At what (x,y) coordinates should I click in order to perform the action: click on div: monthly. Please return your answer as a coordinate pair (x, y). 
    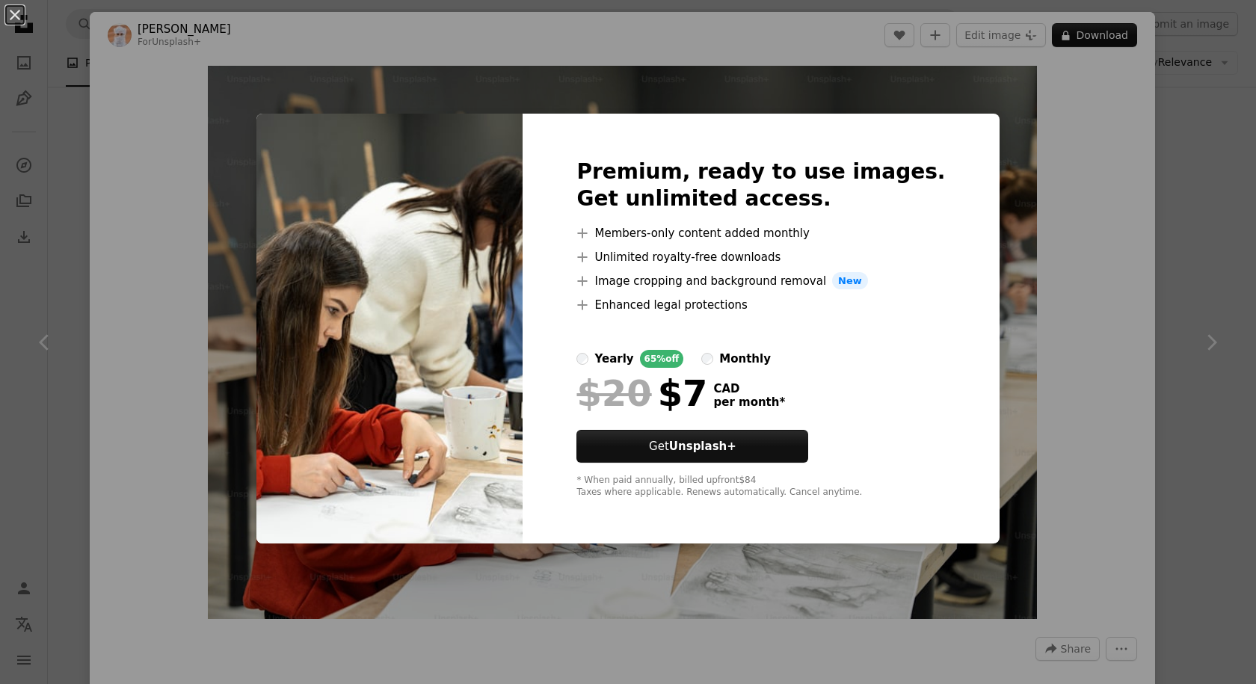
    Looking at the image, I should click on (744, 359).